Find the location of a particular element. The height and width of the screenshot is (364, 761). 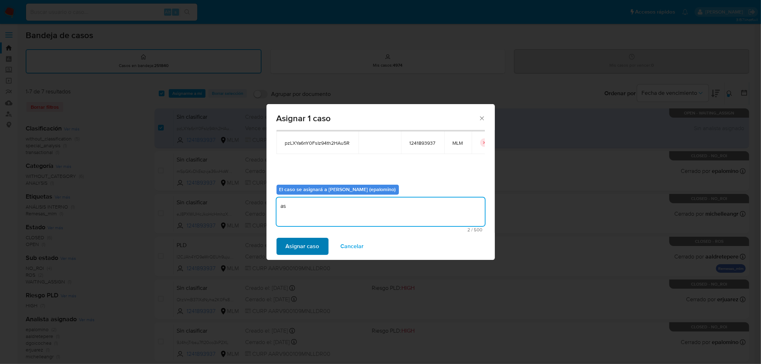

button: Cancelar is located at coordinates (352, 247).